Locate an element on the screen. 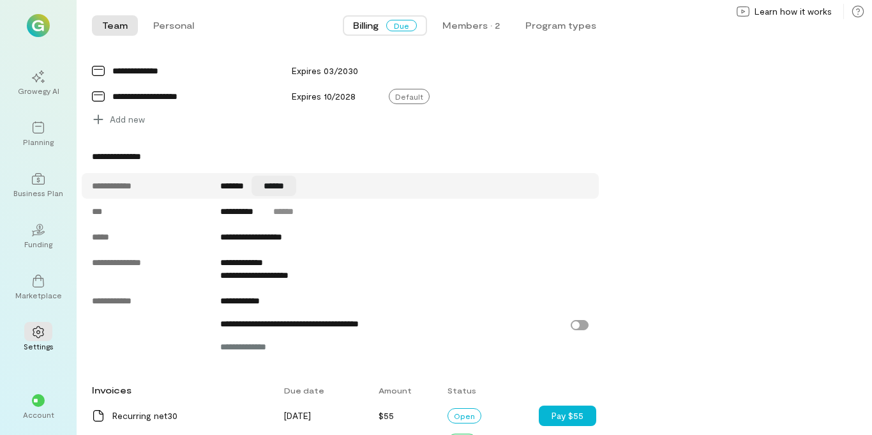  button: Personal is located at coordinates (174, 26).